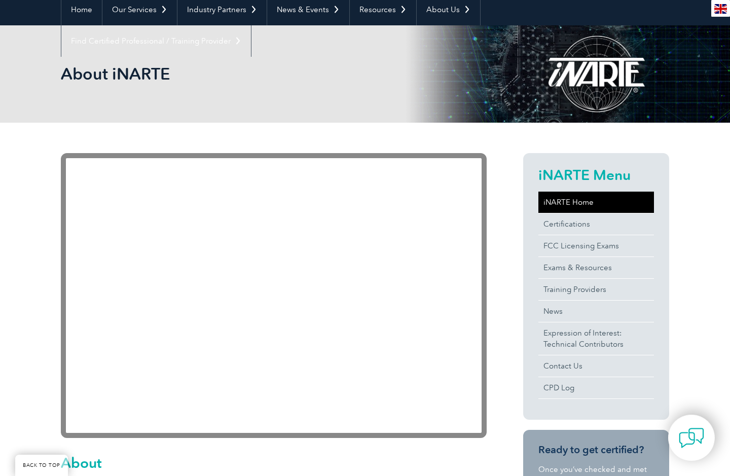  I want to click on h2: iNARTE Menu, so click(596, 175).